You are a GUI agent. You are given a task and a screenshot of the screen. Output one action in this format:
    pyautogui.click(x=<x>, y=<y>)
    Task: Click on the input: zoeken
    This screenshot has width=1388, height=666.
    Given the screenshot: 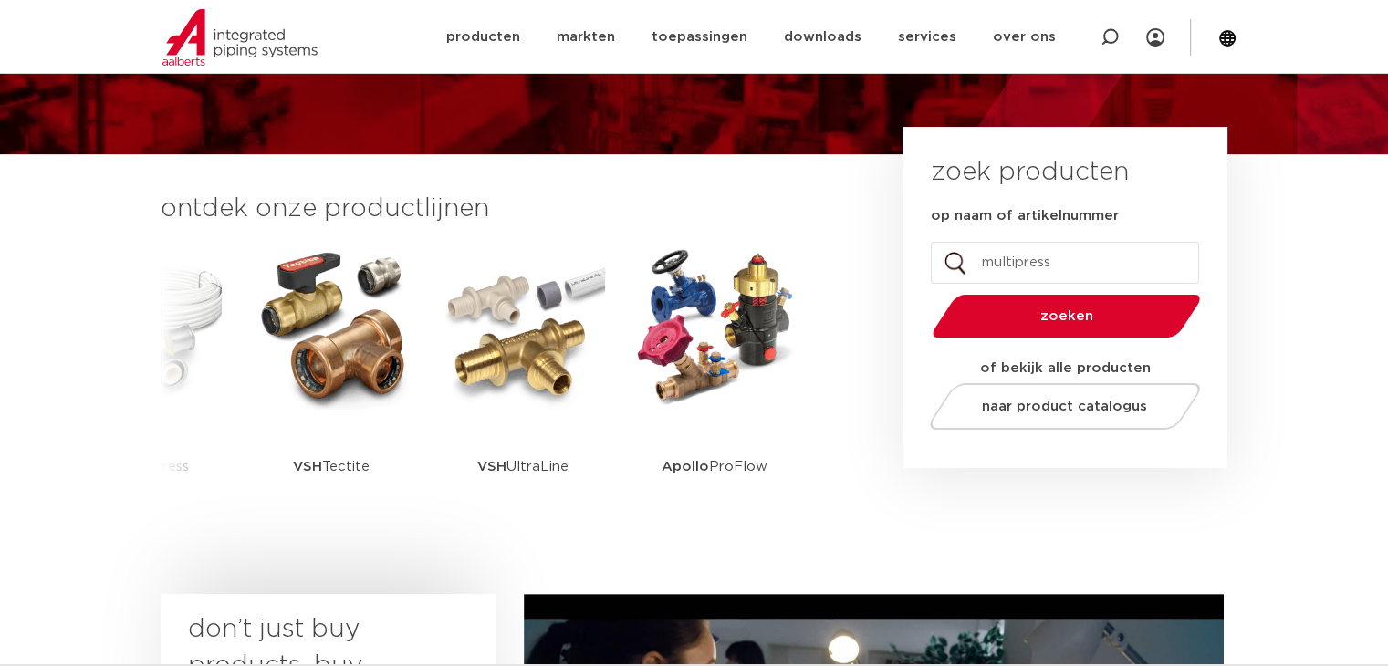 What is the action you would take?
    pyautogui.click(x=1065, y=263)
    